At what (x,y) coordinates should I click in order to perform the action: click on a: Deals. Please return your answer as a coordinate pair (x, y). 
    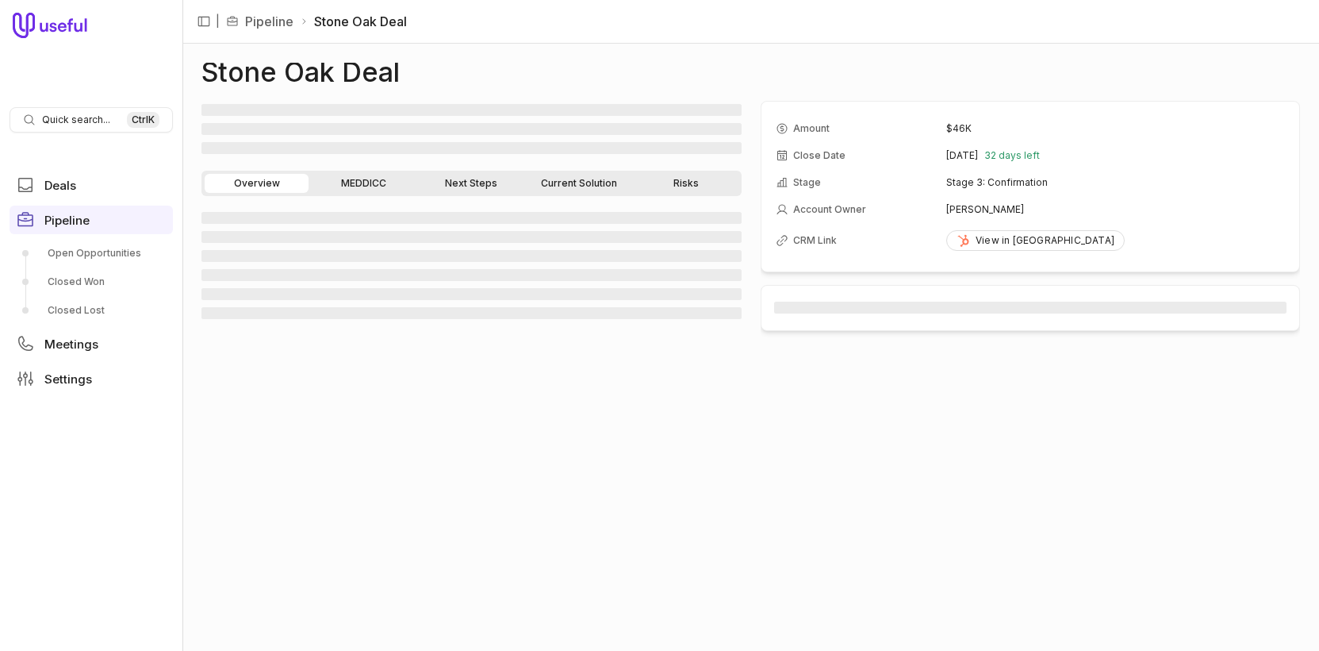
    Looking at the image, I should click on (91, 185).